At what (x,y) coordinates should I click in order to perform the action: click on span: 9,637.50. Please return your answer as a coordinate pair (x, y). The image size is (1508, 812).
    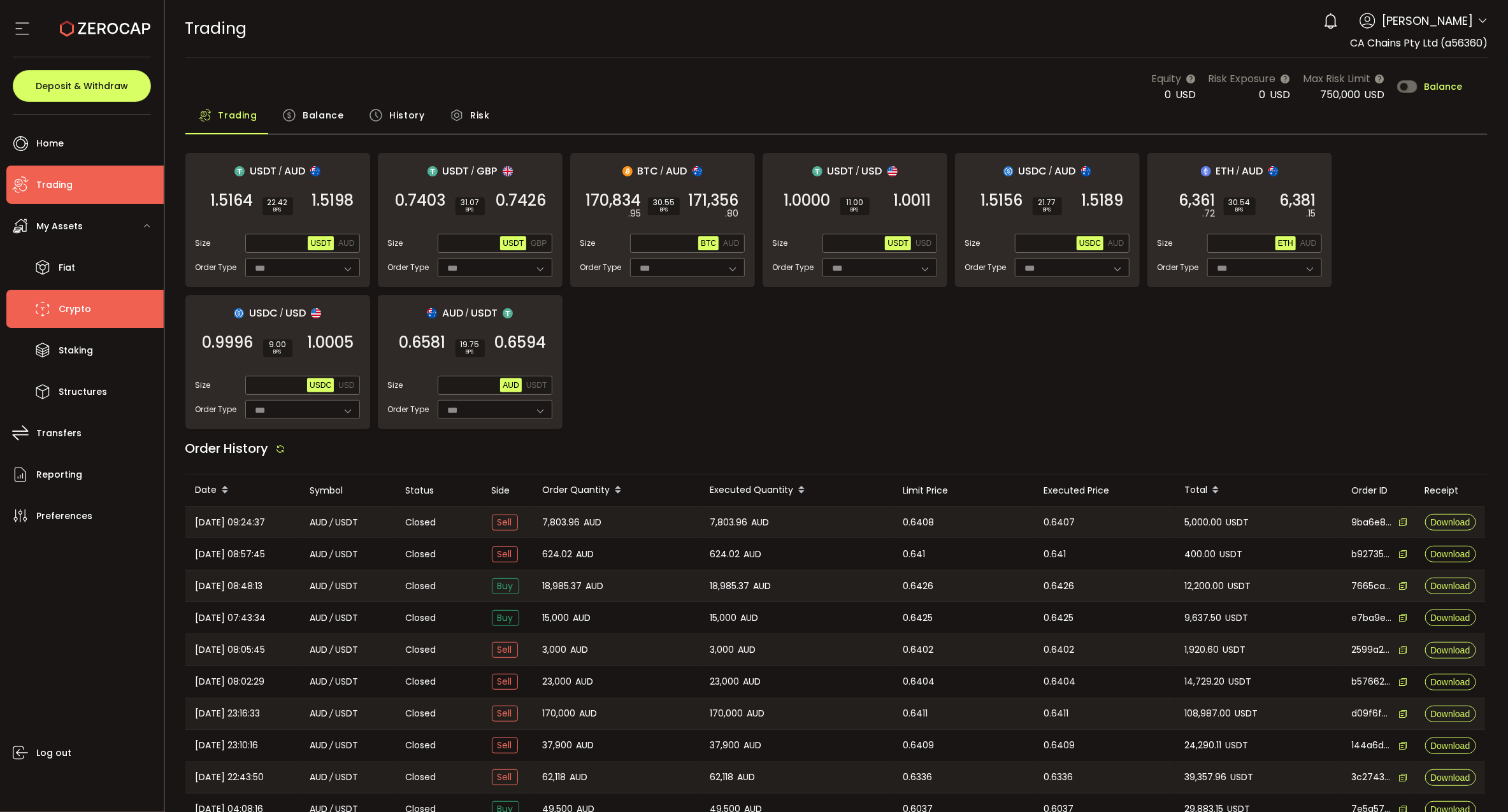
    Looking at the image, I should click on (1204, 618).